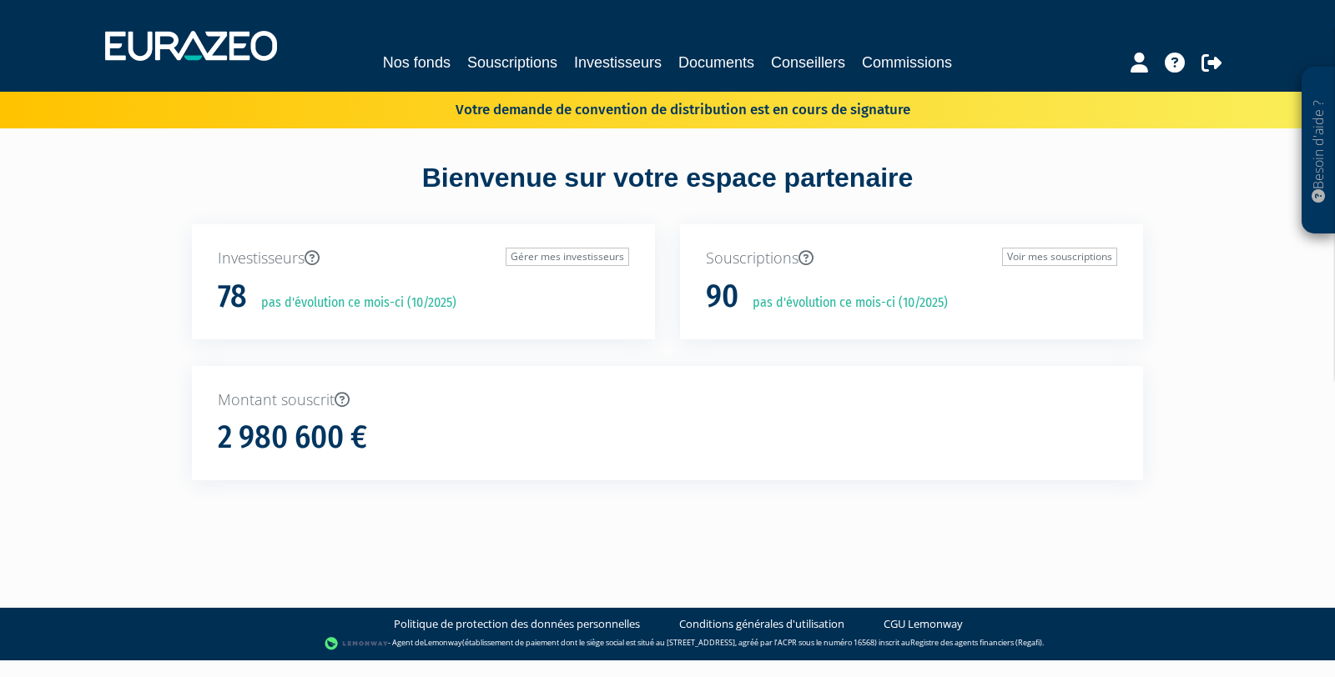 This screenshot has width=1335, height=677. Describe the element at coordinates (907, 63) in the screenshot. I see `a: Commissions` at that location.